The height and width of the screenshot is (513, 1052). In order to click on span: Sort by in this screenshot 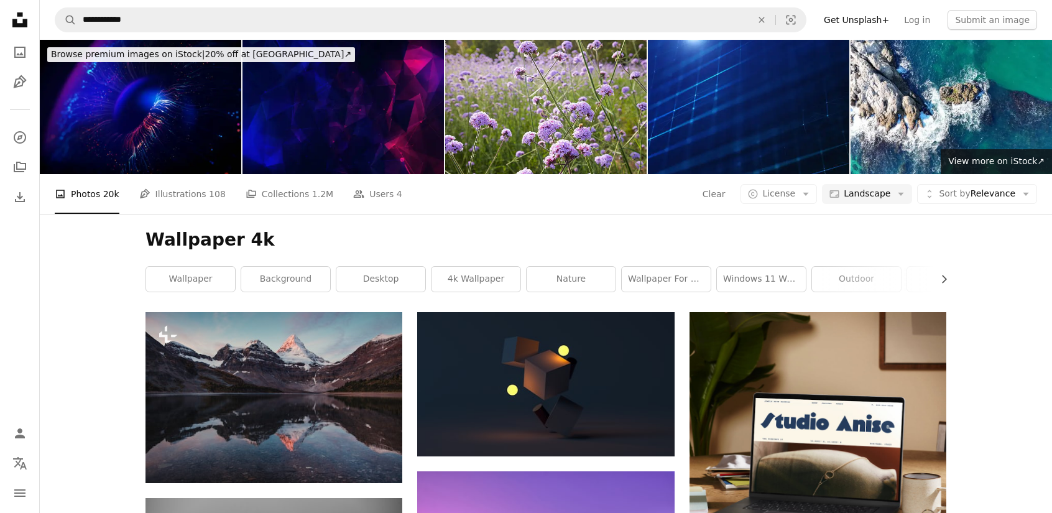, I will do `click(955, 193)`.